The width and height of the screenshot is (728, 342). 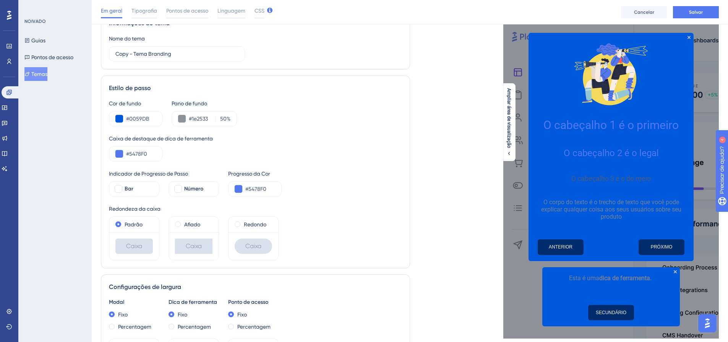 What do you see at coordinates (35, 40) in the screenshot?
I see `button: Guias` at bounding box center [35, 40].